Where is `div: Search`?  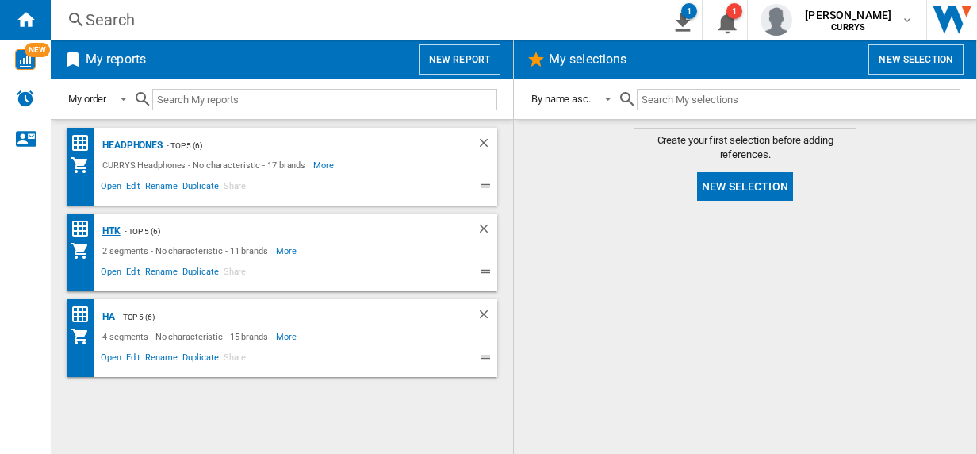 div: Search is located at coordinates (351, 20).